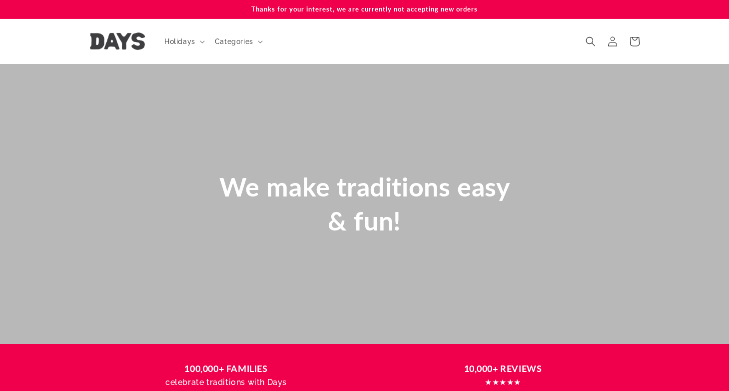 The height and width of the screenshot is (391, 729). I want to click on summary: Search, so click(590, 41).